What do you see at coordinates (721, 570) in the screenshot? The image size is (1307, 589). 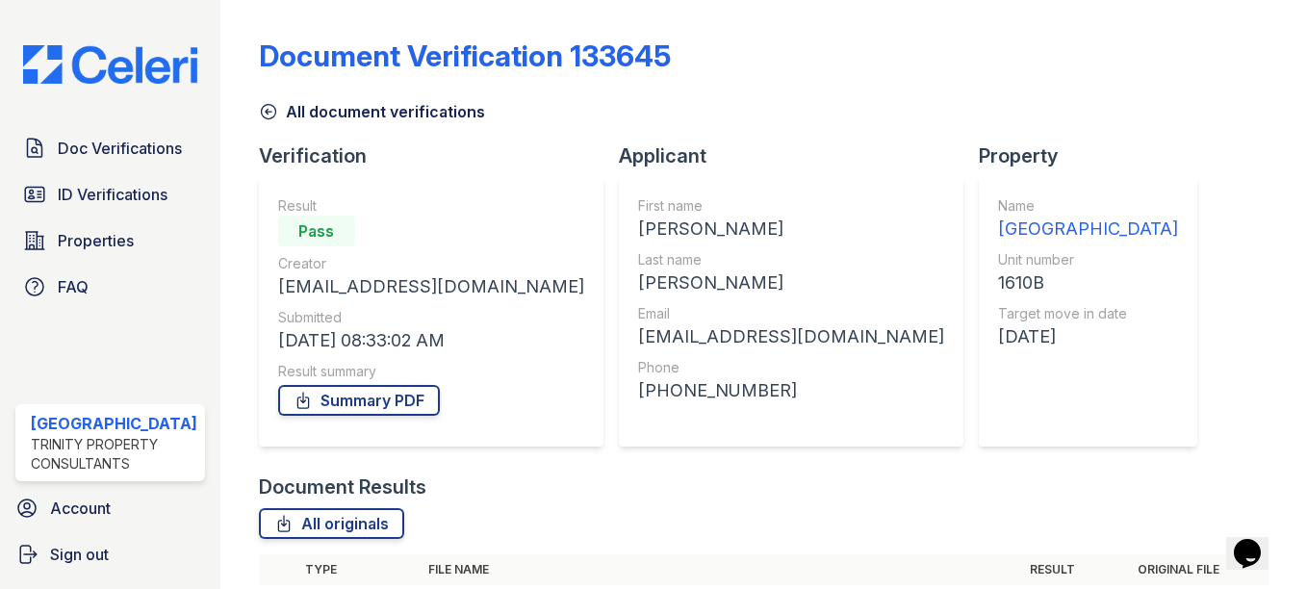 I see `th: File name` at bounding box center [721, 570].